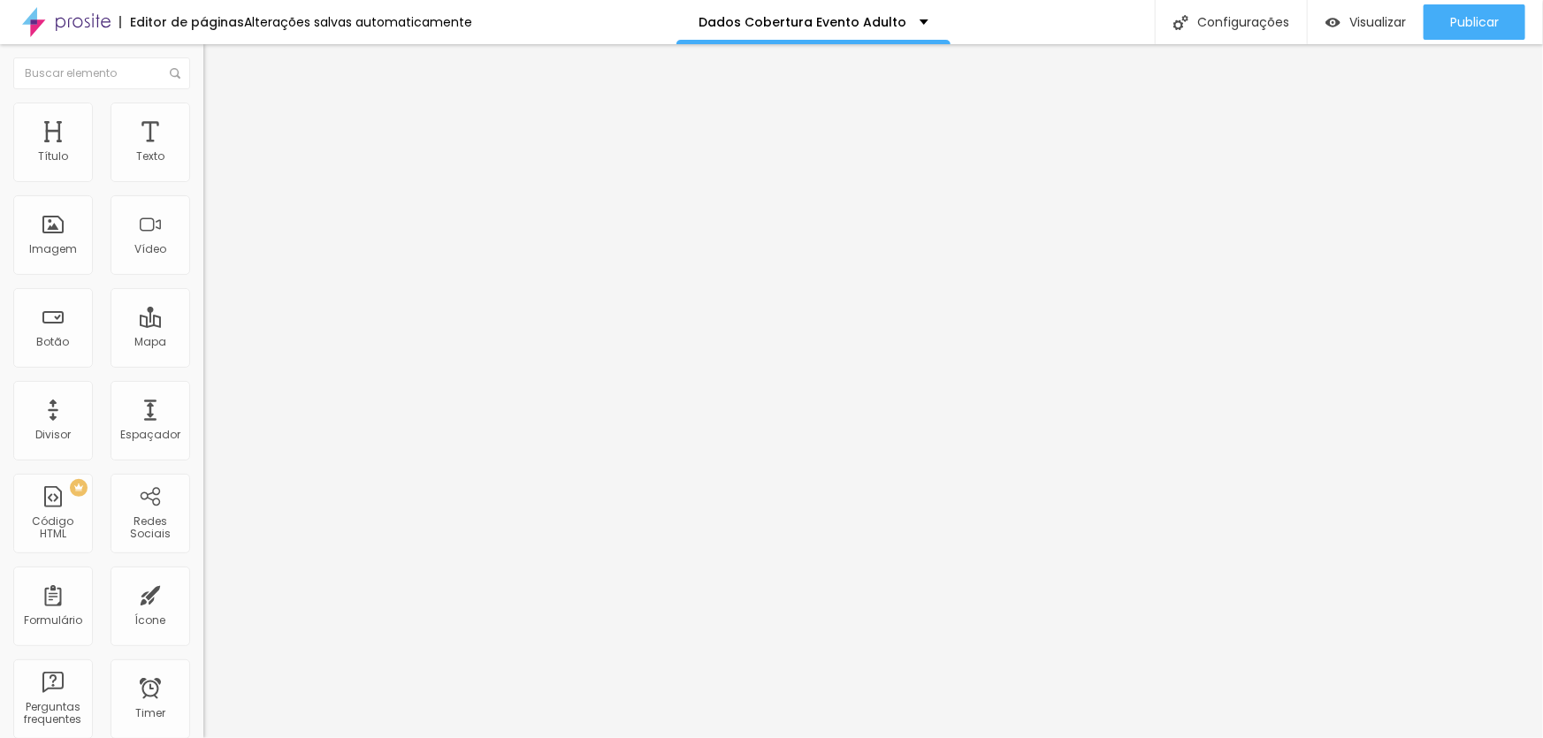 This screenshot has height=738, width=1543. Describe the element at coordinates (53, 249) in the screenshot. I see `div: Imagem` at that location.